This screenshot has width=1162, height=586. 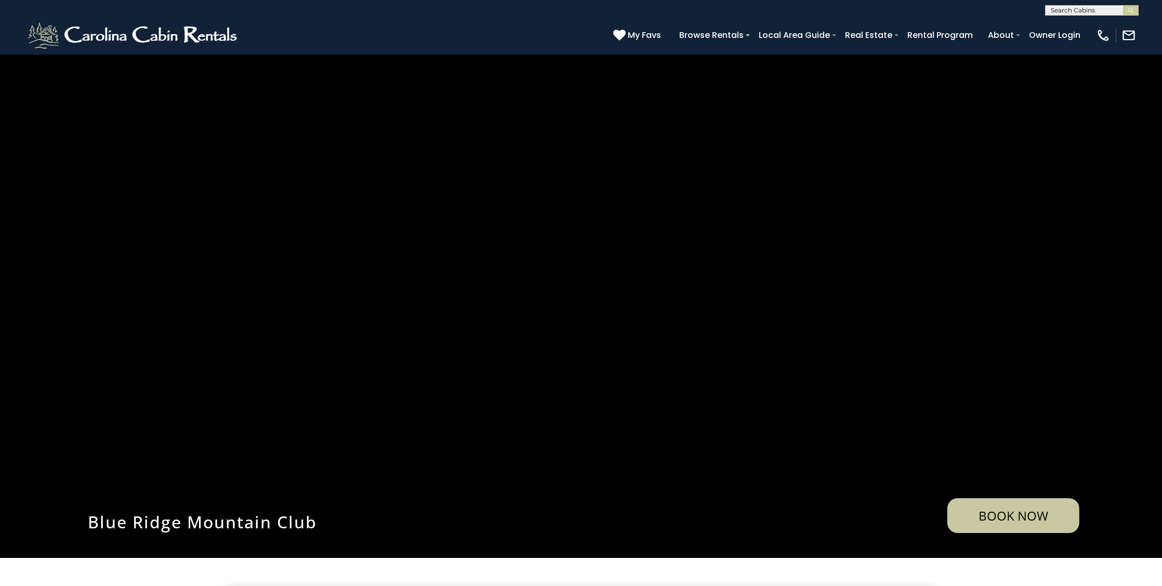 What do you see at coordinates (794, 35) in the screenshot?
I see `a: Local Area Guide` at bounding box center [794, 35].